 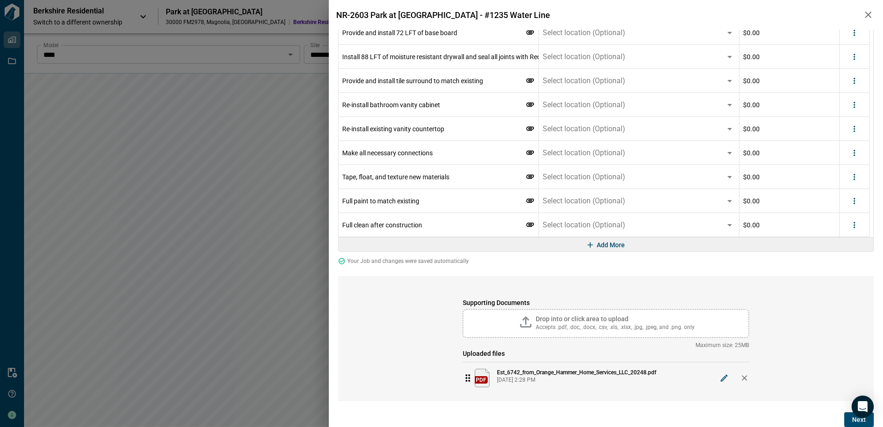 What do you see at coordinates (859, 419) in the screenshot?
I see `button: Next` at bounding box center [859, 419].